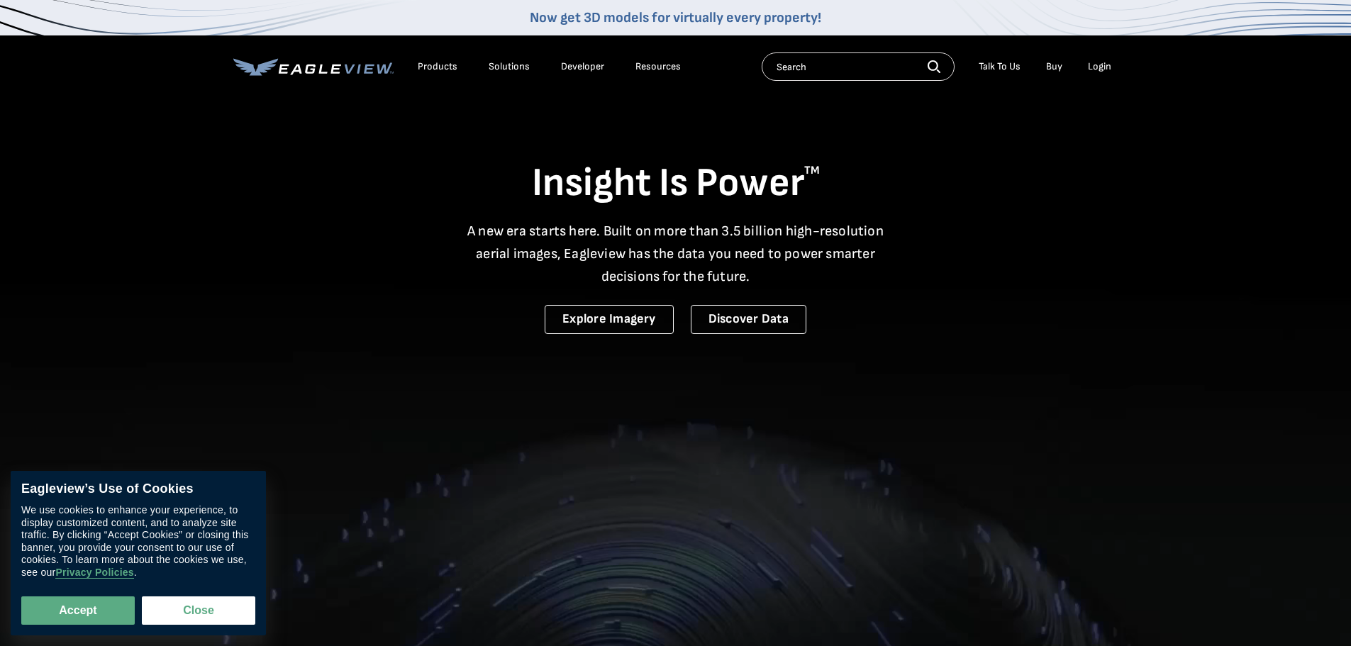 This screenshot has width=1351, height=646. I want to click on input: Search, so click(858, 67).